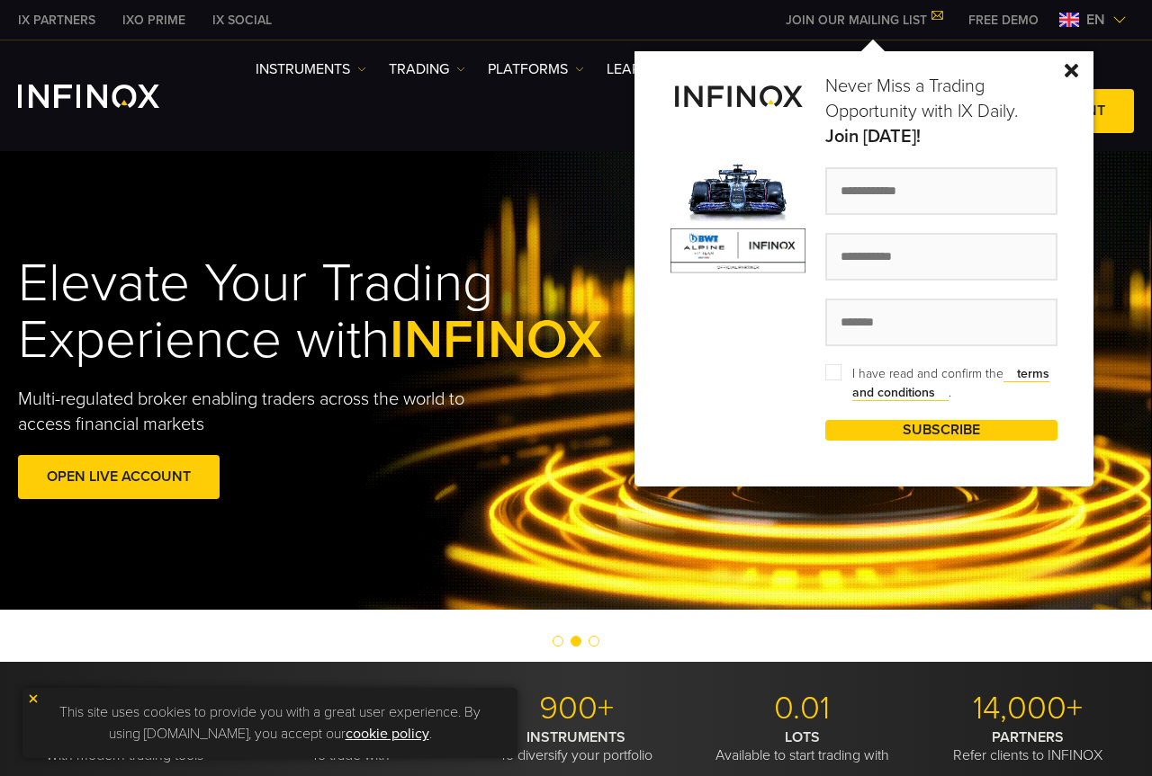 The height and width of the screenshot is (776, 1152). Describe the element at coordinates (576, 738) in the screenshot. I see `strong: INSTRUMENTS` at that location.